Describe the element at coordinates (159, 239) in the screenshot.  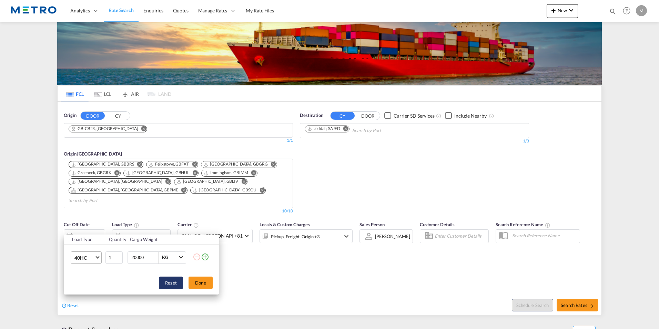
I see `div: Cargo Weight` at that location.